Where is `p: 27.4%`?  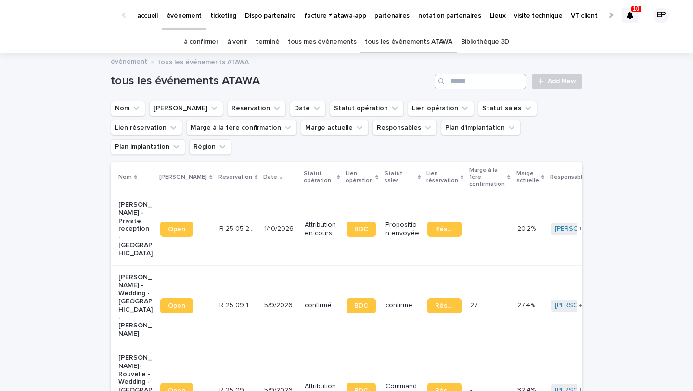 p: 27.4% is located at coordinates (527, 304).